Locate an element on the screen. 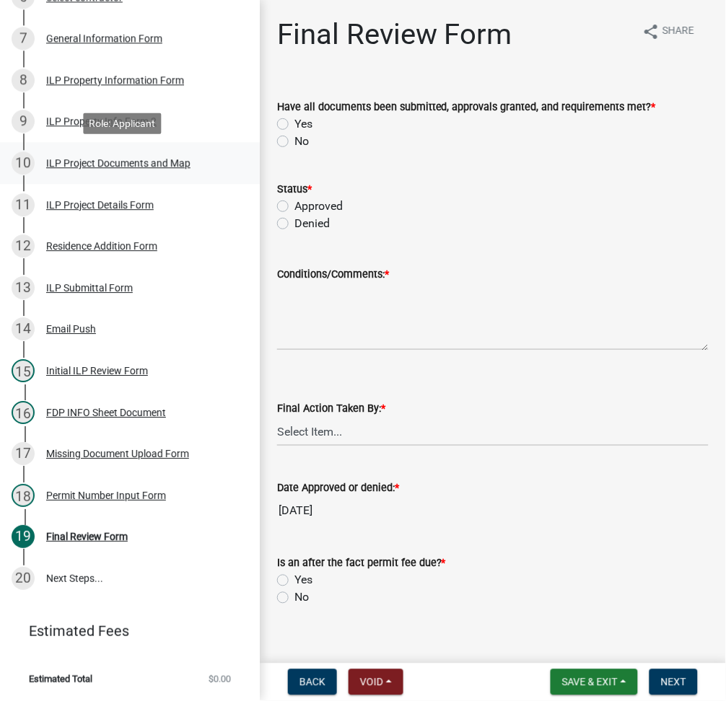 Image resolution: width=726 pixels, height=701 pixels. button: Back is located at coordinates (312, 682).